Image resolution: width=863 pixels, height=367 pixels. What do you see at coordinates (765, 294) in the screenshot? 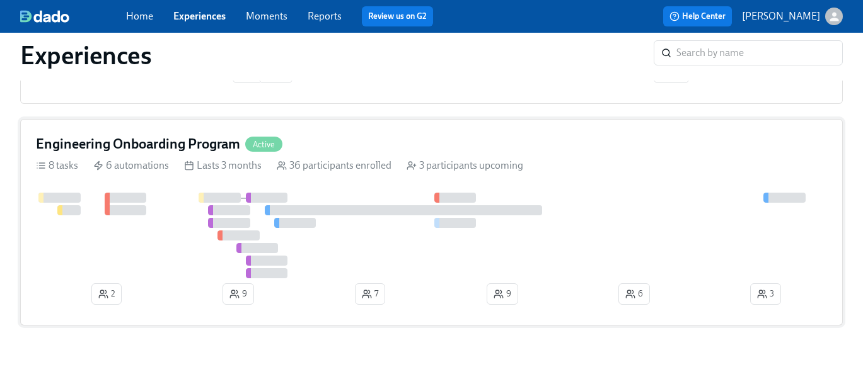
I see `span: 3` at bounding box center [765, 294].